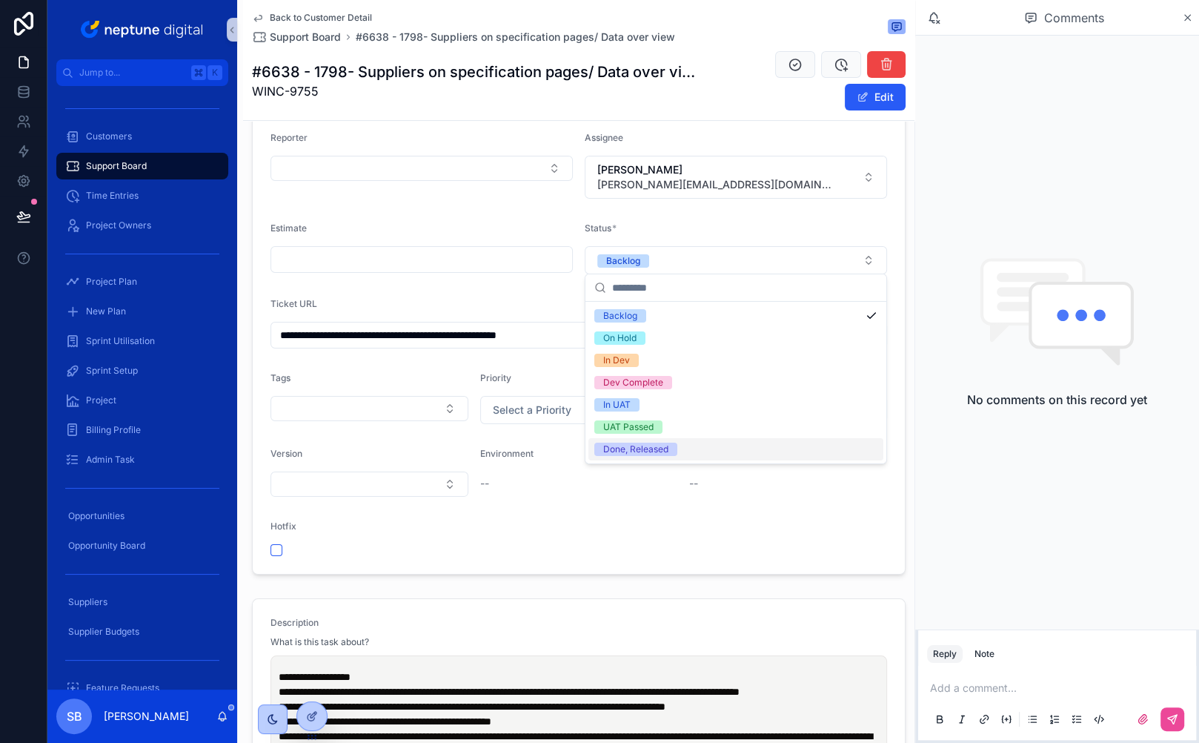 Image resolution: width=1199 pixels, height=743 pixels. What do you see at coordinates (617, 405) in the screenshot?
I see `div: In UAT` at bounding box center [617, 405].